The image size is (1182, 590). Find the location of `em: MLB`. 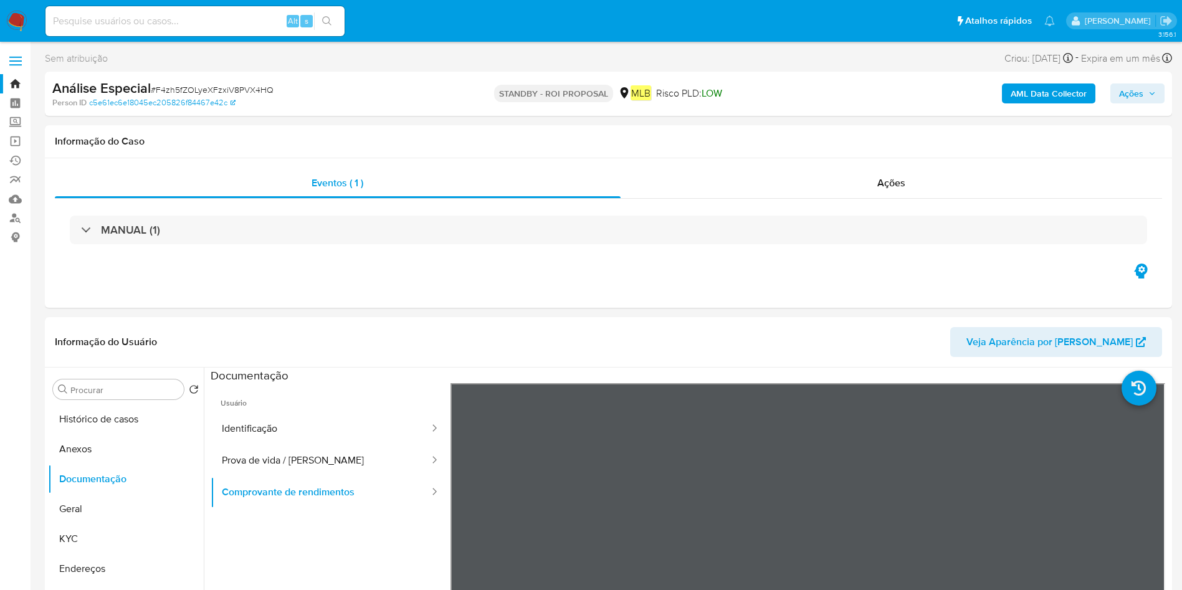

em: MLB is located at coordinates (640, 93).